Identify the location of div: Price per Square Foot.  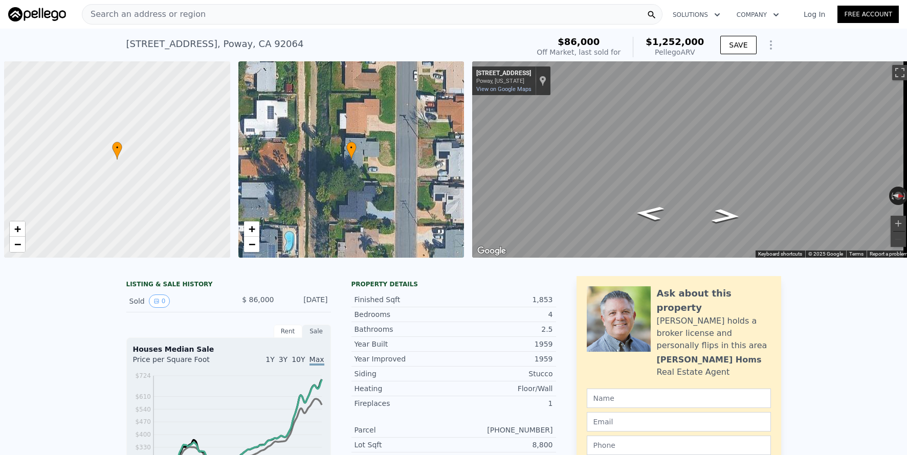
(181, 363).